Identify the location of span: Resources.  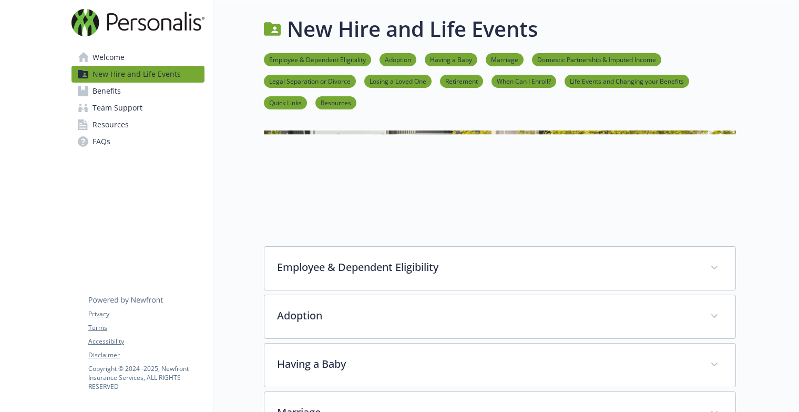
(110, 125).